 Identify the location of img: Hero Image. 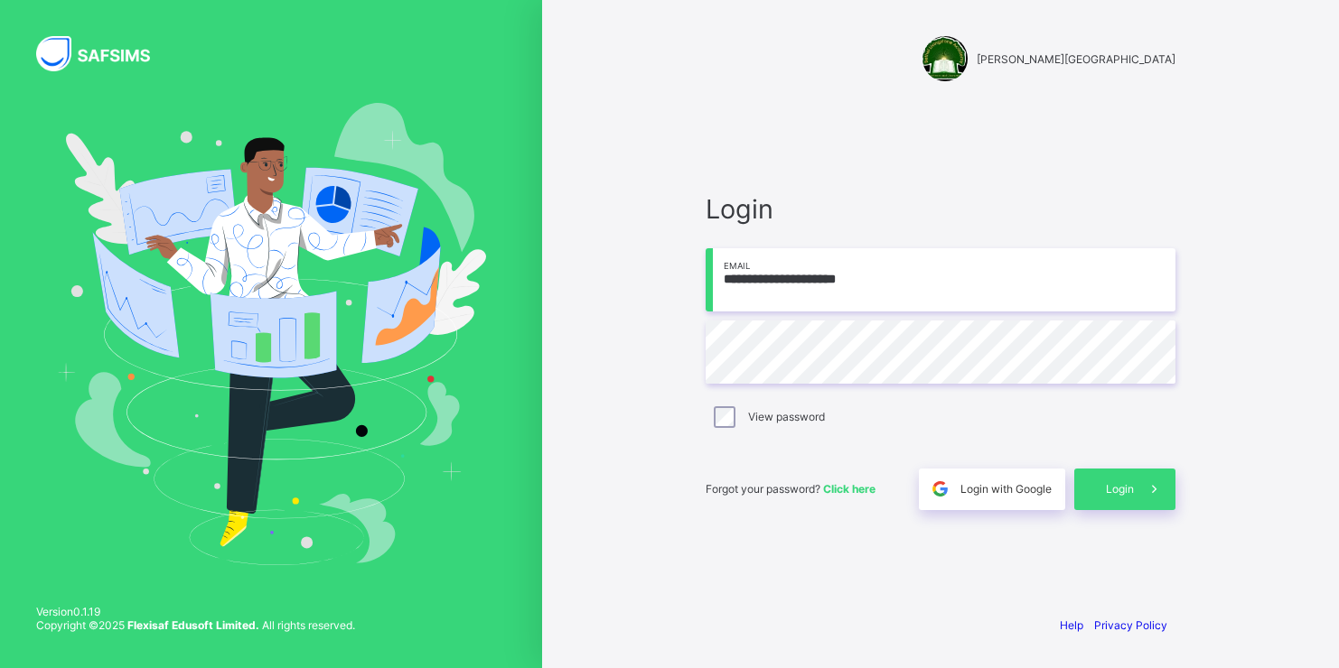
(271, 334).